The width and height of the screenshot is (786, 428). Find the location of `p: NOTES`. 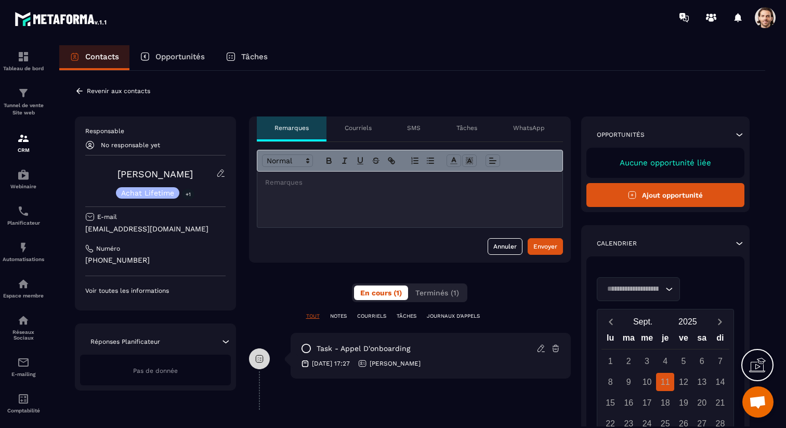

p: NOTES is located at coordinates (339, 316).